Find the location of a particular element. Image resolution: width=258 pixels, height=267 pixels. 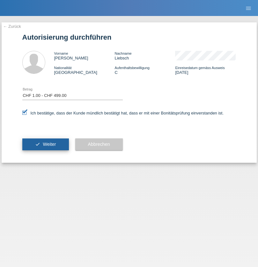

a: menu is located at coordinates (249, 8).